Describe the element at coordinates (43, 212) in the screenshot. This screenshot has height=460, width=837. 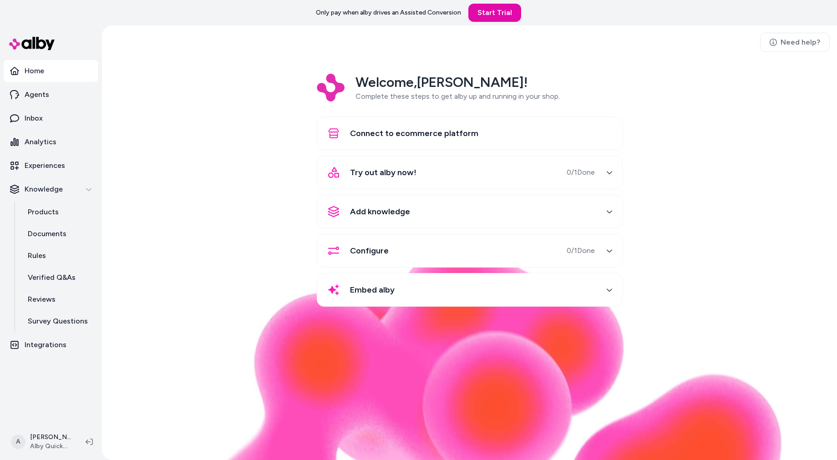
I see `p: Products` at that location.